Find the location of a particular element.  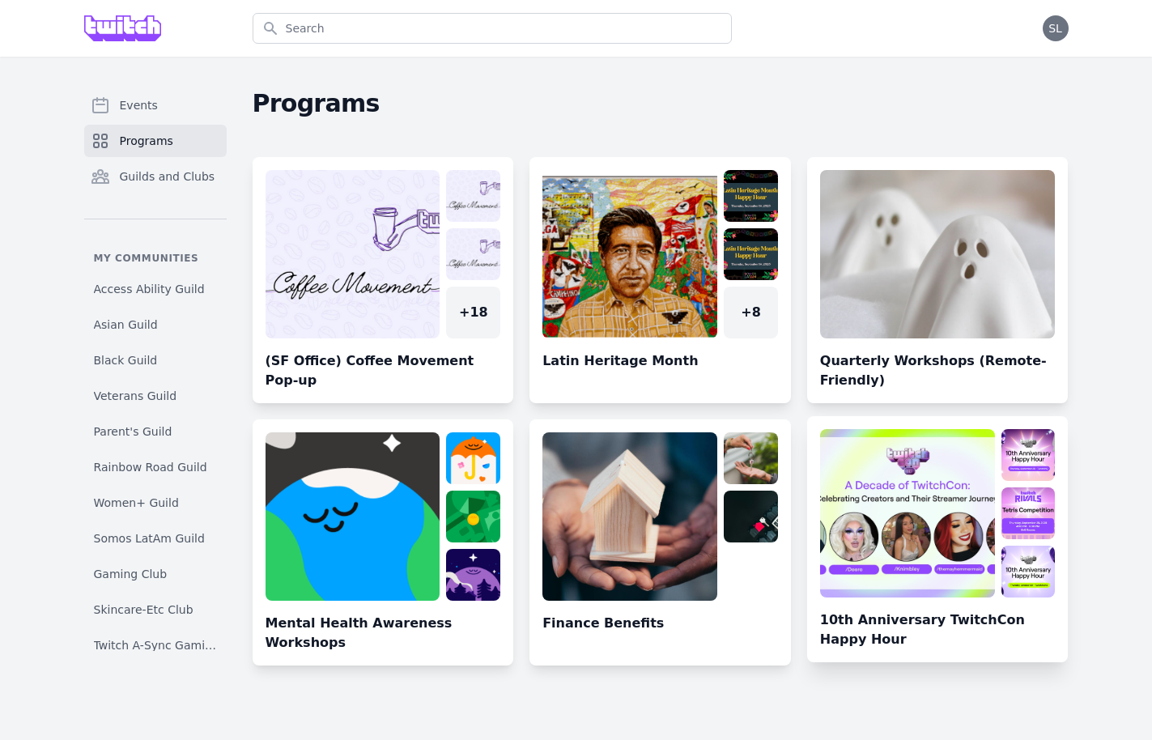

span: Somos LatAm Guild is located at coordinates (149, 538).